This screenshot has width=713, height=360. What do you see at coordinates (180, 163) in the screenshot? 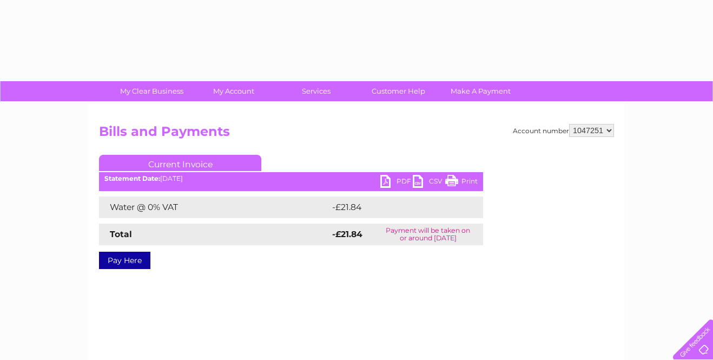
I see `a: Current Invoice` at bounding box center [180, 163].